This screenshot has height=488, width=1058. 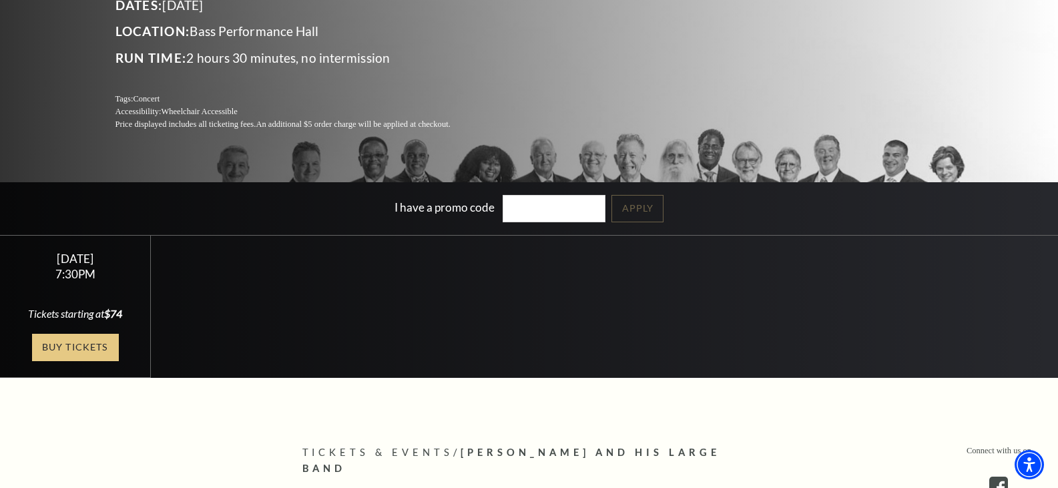 What do you see at coordinates (299, 58) in the screenshot?
I see `p: 2 hours 30 minutes, no intermission` at bounding box center [299, 58].